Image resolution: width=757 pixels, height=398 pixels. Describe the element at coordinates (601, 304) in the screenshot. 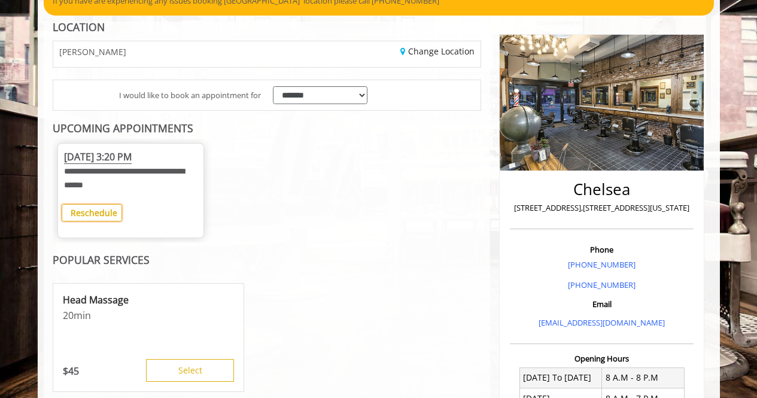

I see `h3: Email` at that location.